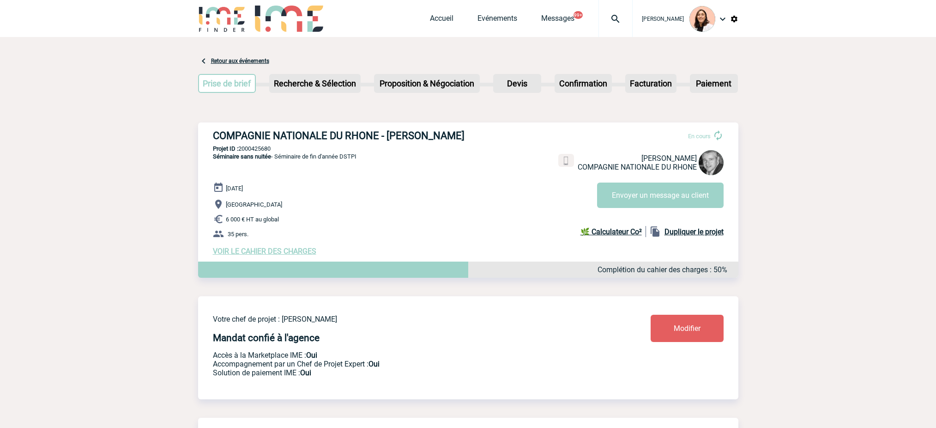  Describe the element at coordinates (497, 20) in the screenshot. I see `a: Evénements` at that location.